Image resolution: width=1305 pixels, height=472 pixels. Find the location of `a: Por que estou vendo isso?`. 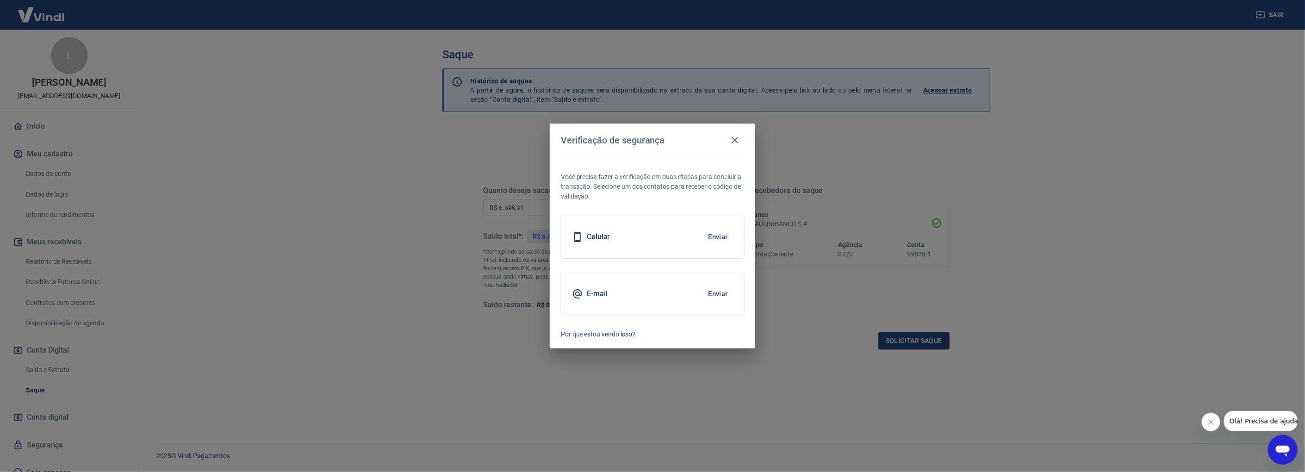

a: Por que estou vendo isso? is located at coordinates (652, 334).